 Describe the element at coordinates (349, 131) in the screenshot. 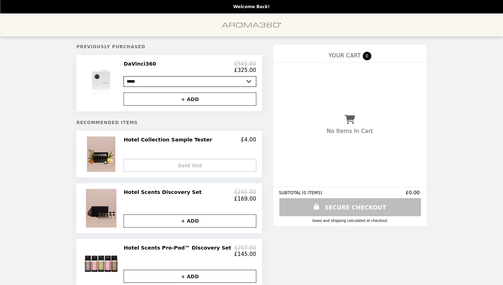

I see `p: No Items In Cart` at that location.